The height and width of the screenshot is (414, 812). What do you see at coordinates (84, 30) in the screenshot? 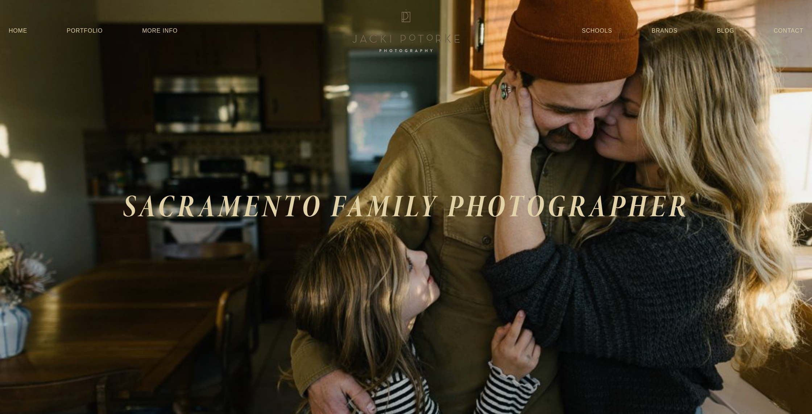
I see `a: Portfolio` at bounding box center [84, 30].